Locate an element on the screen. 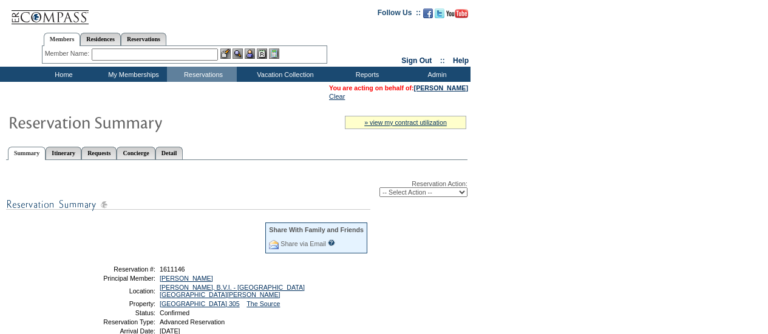  div: Share With Family and Friends is located at coordinates (316, 230).